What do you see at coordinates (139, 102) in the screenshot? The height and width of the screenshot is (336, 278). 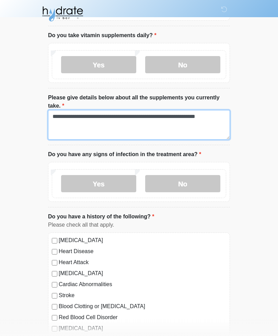 I see `label: Please give details below about all the supplements you currently take.` at bounding box center [139, 102].